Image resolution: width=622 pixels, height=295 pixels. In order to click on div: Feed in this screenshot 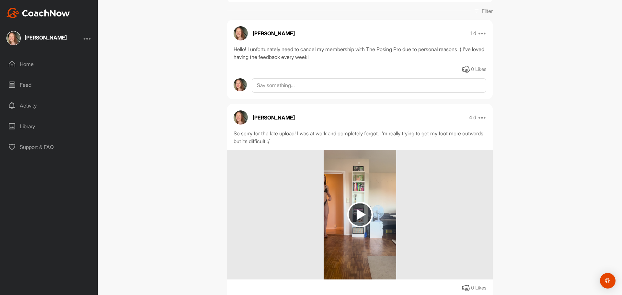, I will do `click(49, 85)`.